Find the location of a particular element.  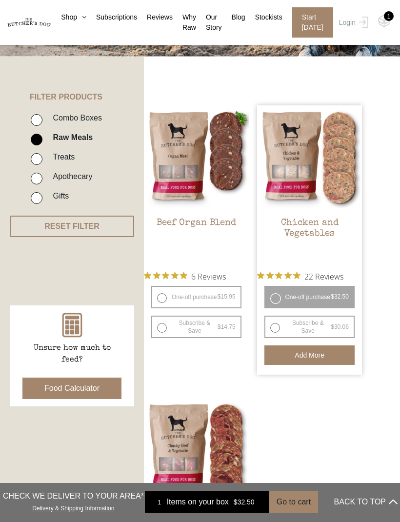

a: Blog is located at coordinates (234, 17).